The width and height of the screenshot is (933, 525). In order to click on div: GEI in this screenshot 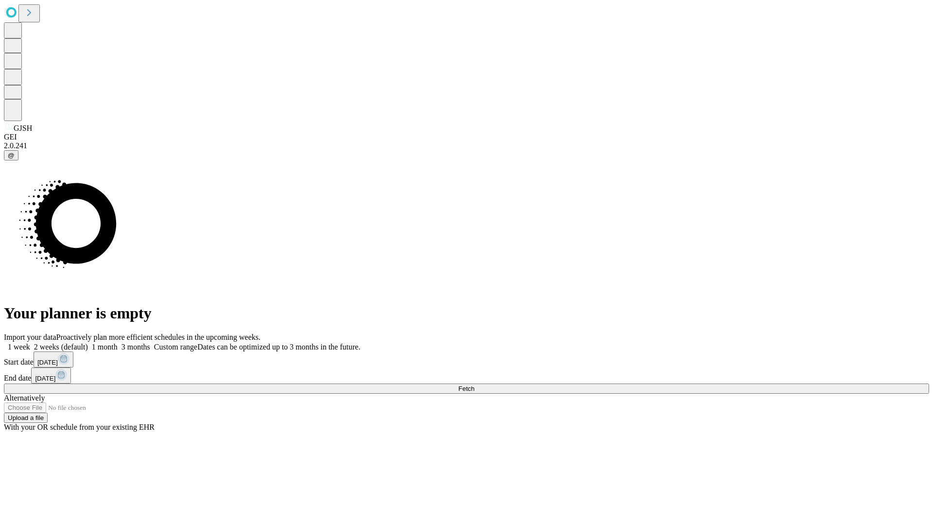, I will do `click(466, 137)`.